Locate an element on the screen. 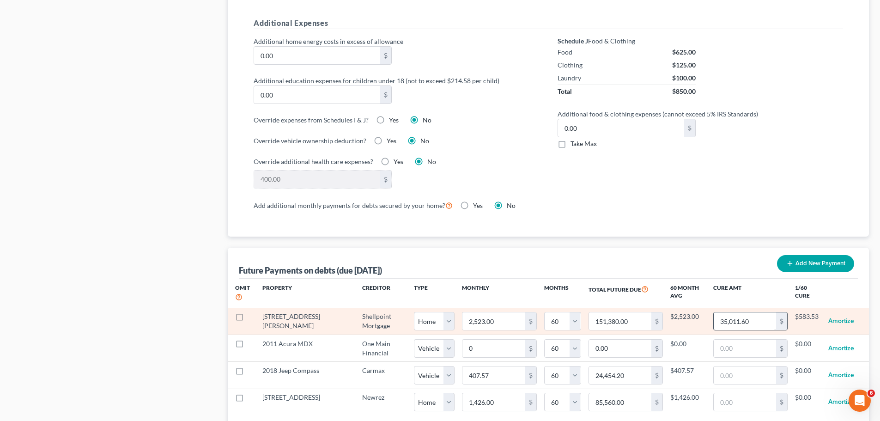 The image size is (880, 421). span: Take Max is located at coordinates (583, 143).